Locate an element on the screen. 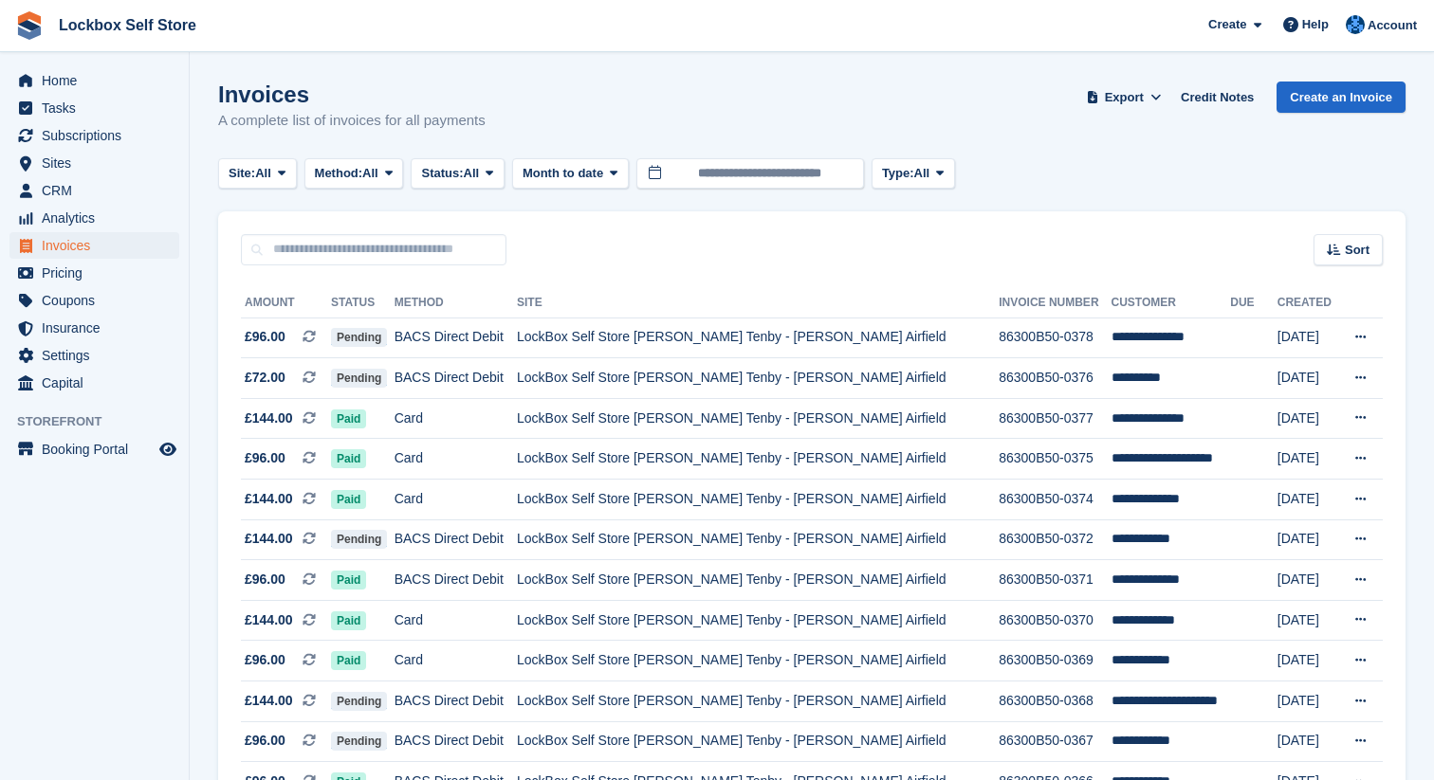  span: Pricing is located at coordinates (99, 273).